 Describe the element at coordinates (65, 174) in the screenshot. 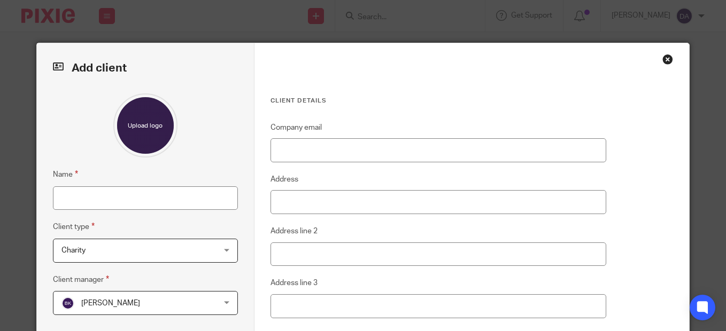

I see `label: Name` at that location.